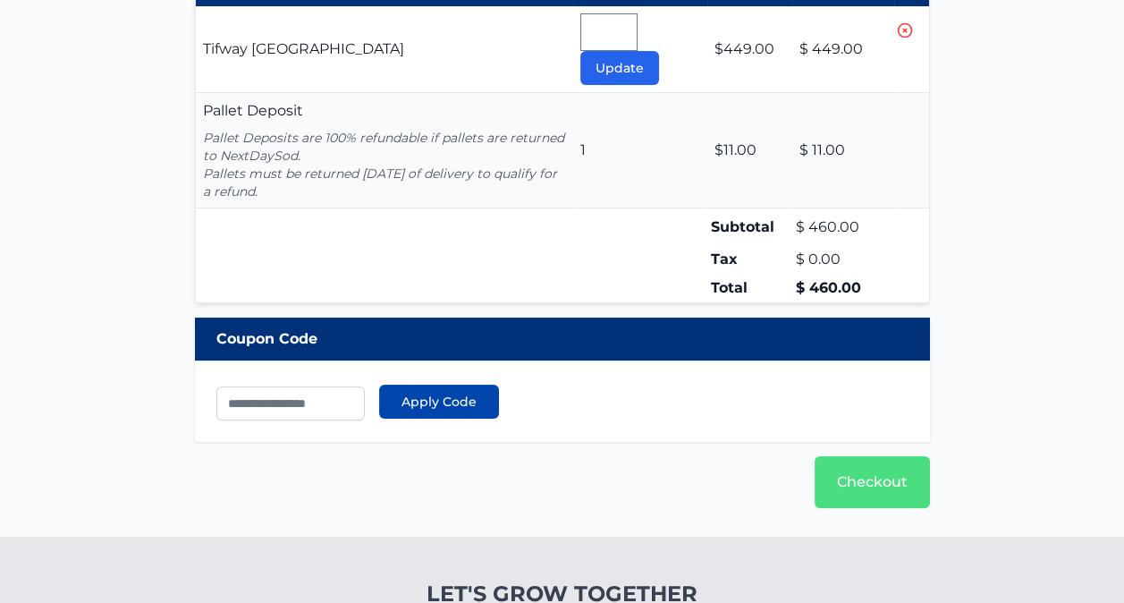 Image resolution: width=1124 pixels, height=603 pixels. Describe the element at coordinates (640, 150) in the screenshot. I see `td: 1` at that location.